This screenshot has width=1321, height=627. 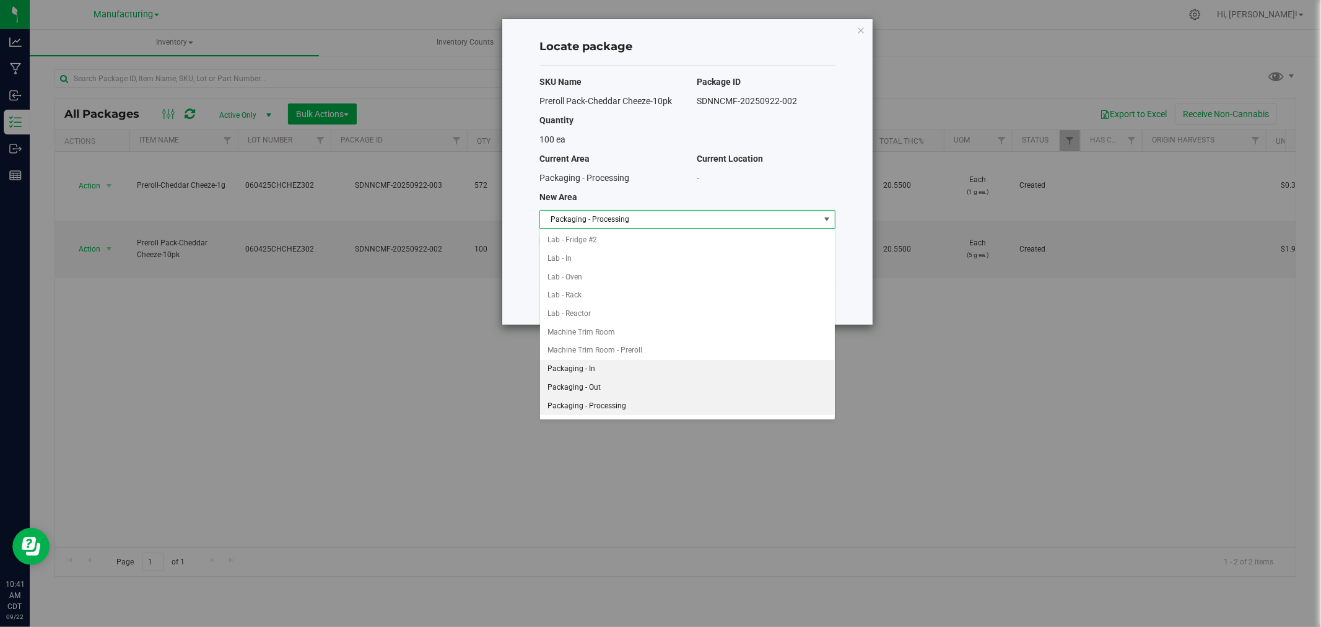 I want to click on span: SDNNCMF-20250922-002, so click(x=747, y=101).